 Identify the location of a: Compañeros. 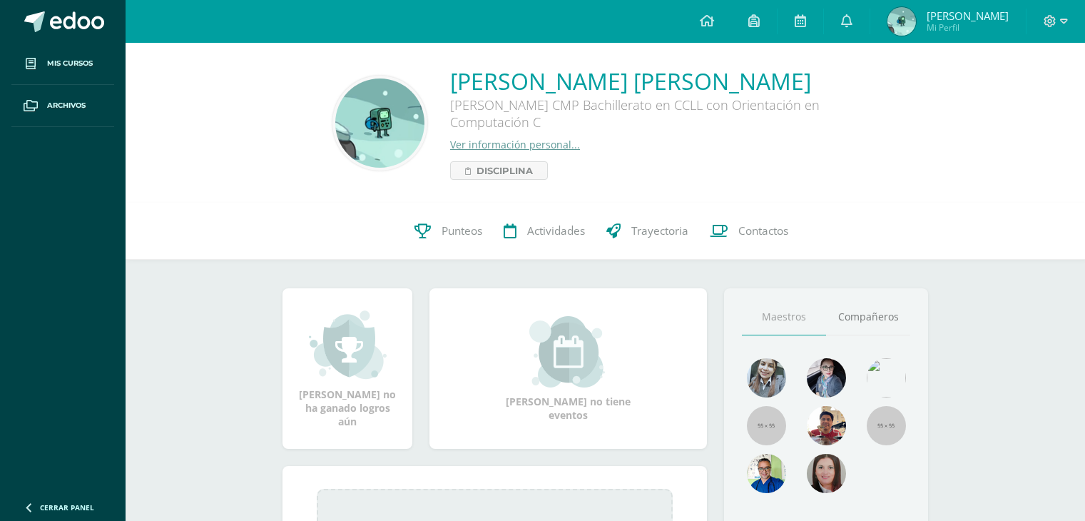
(868, 317).